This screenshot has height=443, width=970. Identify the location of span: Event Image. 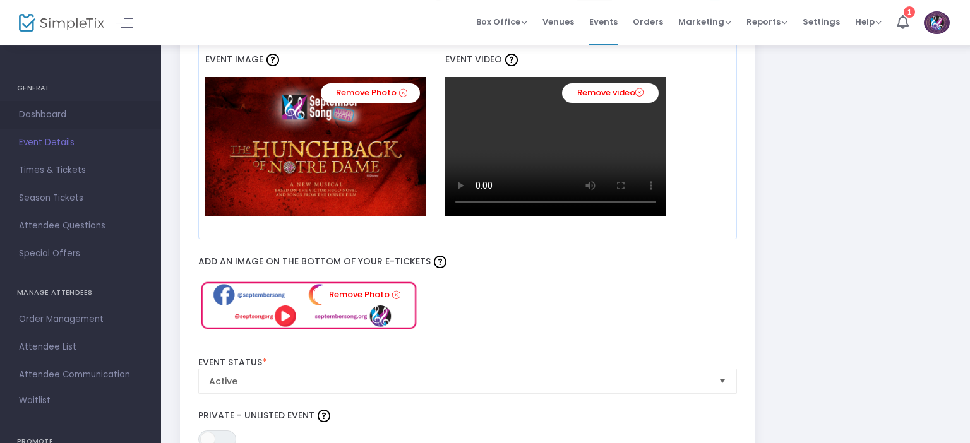
(234, 59).